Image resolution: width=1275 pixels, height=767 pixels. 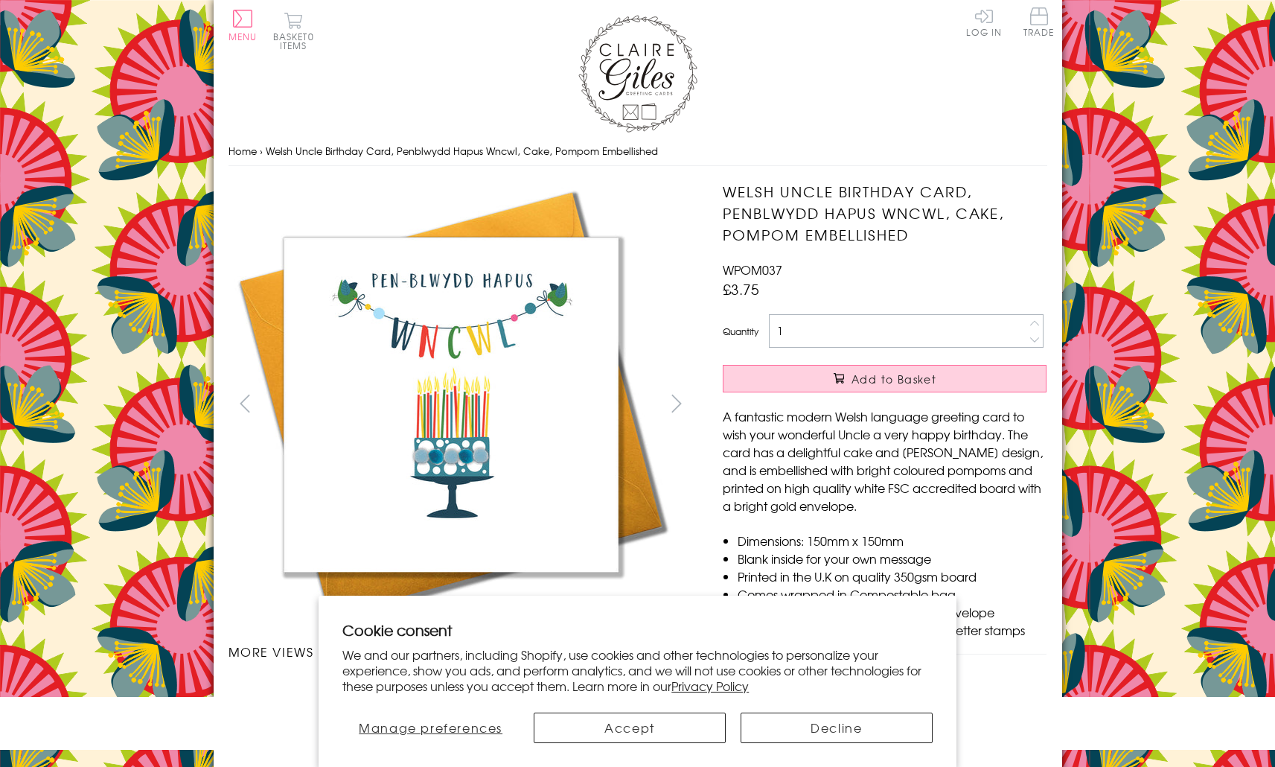 What do you see at coordinates (243, 36) in the screenshot?
I see `span: Menu` at bounding box center [243, 36].